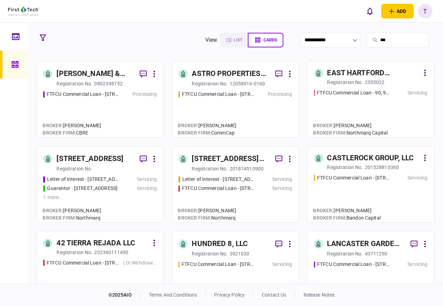 This screenshot has width=443, height=306. What do you see at coordinates (370, 184) in the screenshot?
I see `a: CASTLEROCK GROUP, LLCregistration no.201528810360FTFCU Commercial Loan - 5667 FM 1488 Magnolia TX...` at bounding box center [370, 184].